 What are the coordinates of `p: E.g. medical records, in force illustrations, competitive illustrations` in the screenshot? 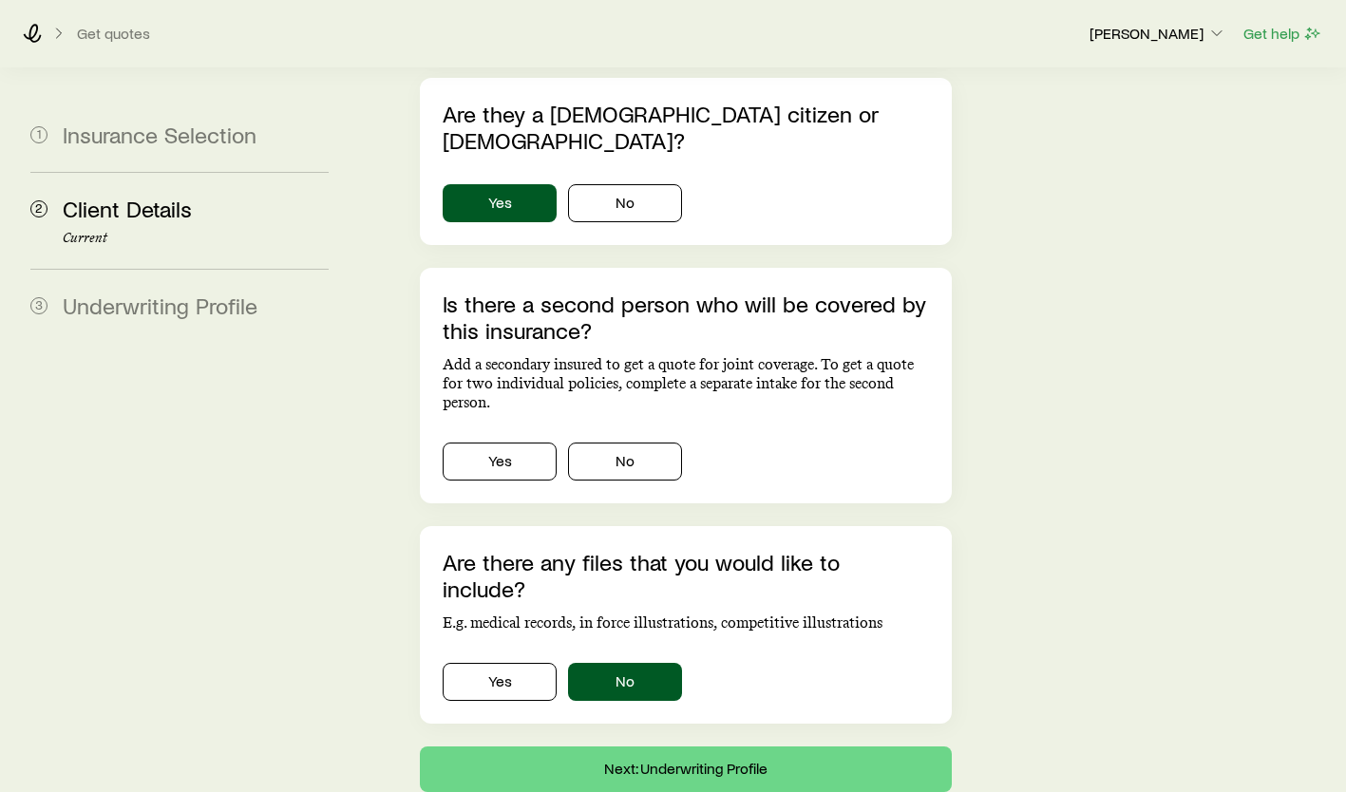 It's located at (686, 623).